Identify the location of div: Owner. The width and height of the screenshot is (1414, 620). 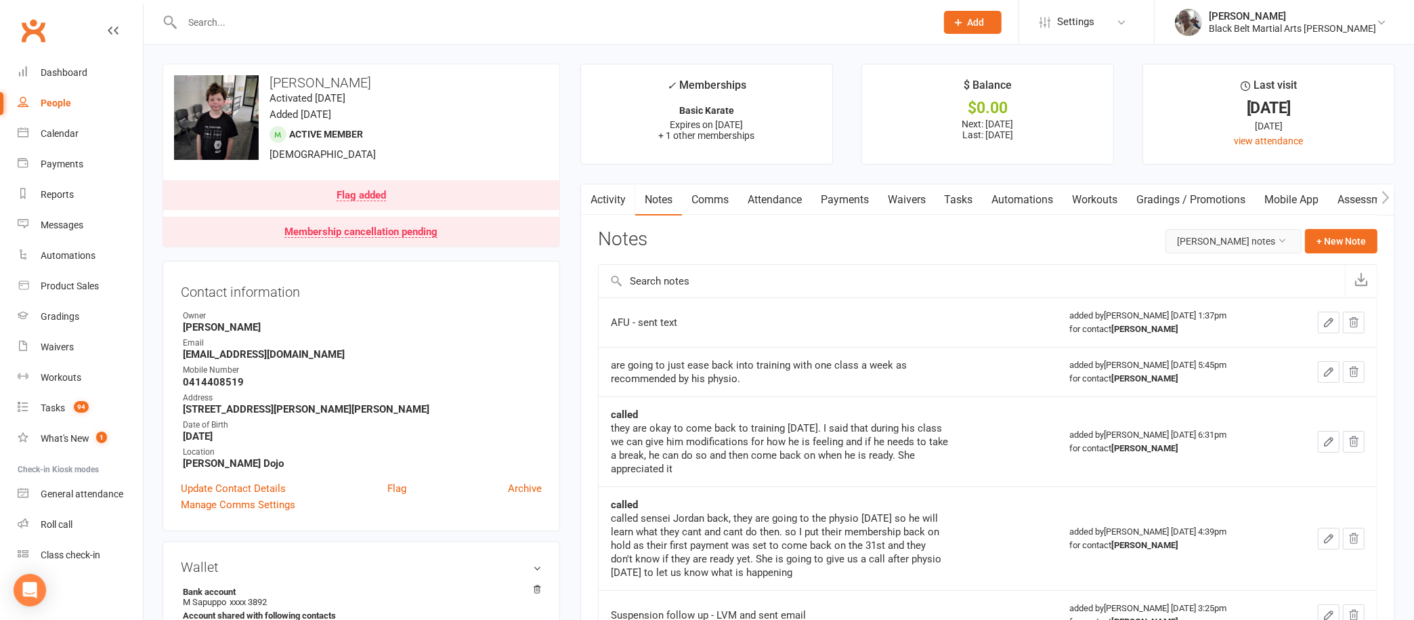
(362, 316).